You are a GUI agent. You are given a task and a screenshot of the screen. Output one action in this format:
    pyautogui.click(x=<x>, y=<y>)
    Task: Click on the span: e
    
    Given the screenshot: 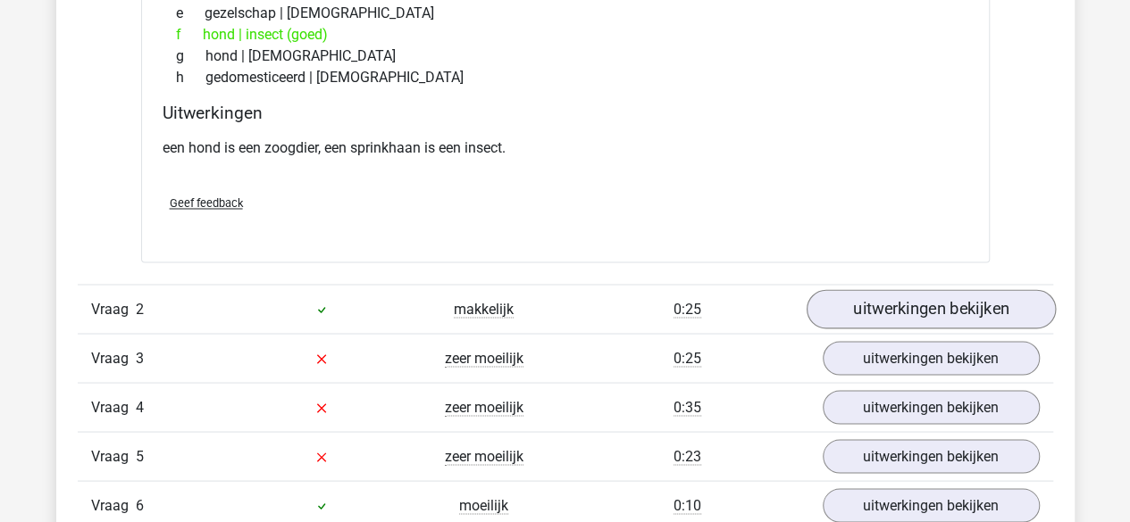 What is the action you would take?
    pyautogui.click(x=190, y=13)
    